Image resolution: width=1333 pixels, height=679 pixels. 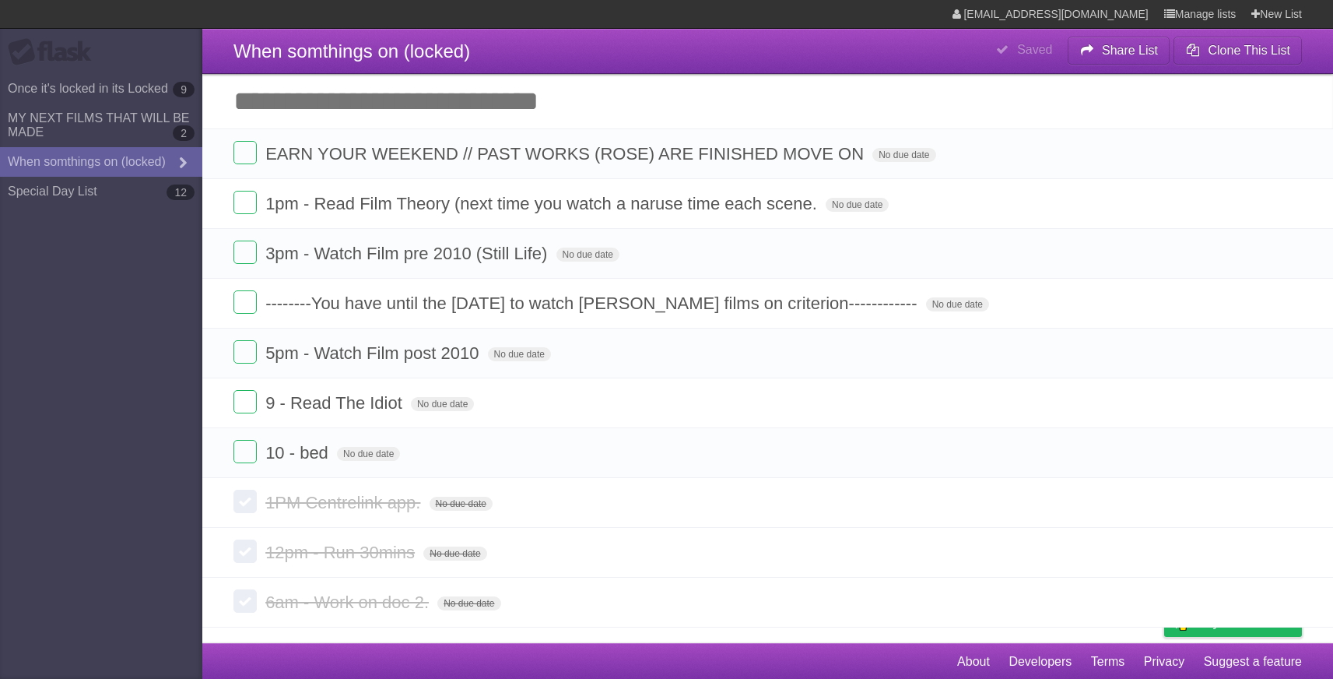 I want to click on a: Terms, so click(x=1108, y=661).